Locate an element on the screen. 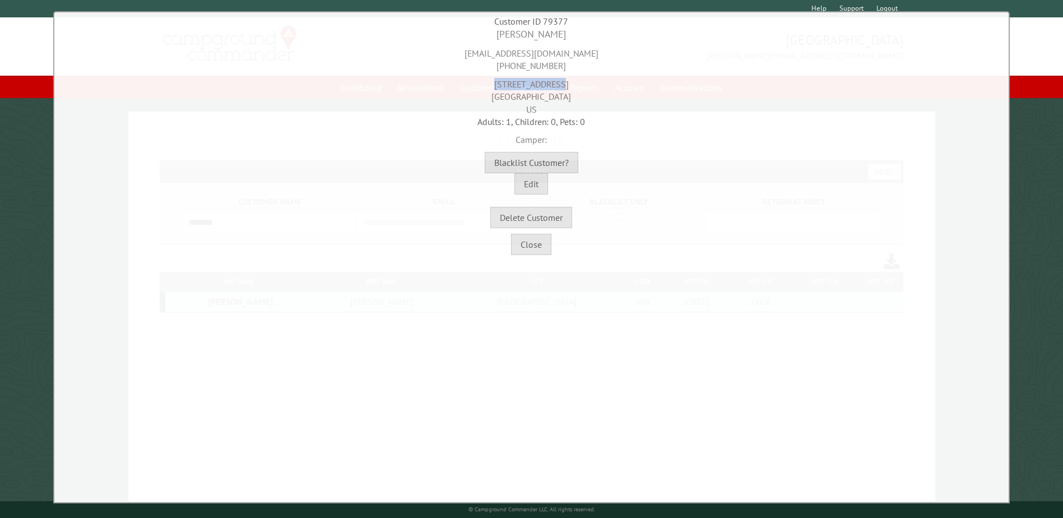 The width and height of the screenshot is (1063, 518). div: Camper: is located at coordinates (531, 137).